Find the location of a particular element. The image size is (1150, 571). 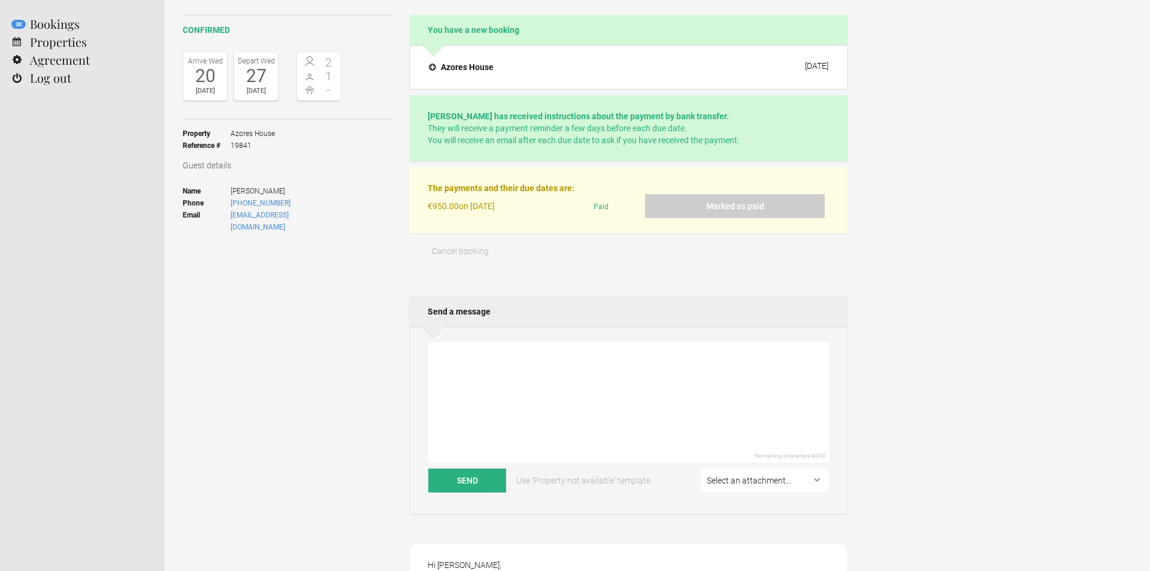

span: 19841 is located at coordinates (253, 146).